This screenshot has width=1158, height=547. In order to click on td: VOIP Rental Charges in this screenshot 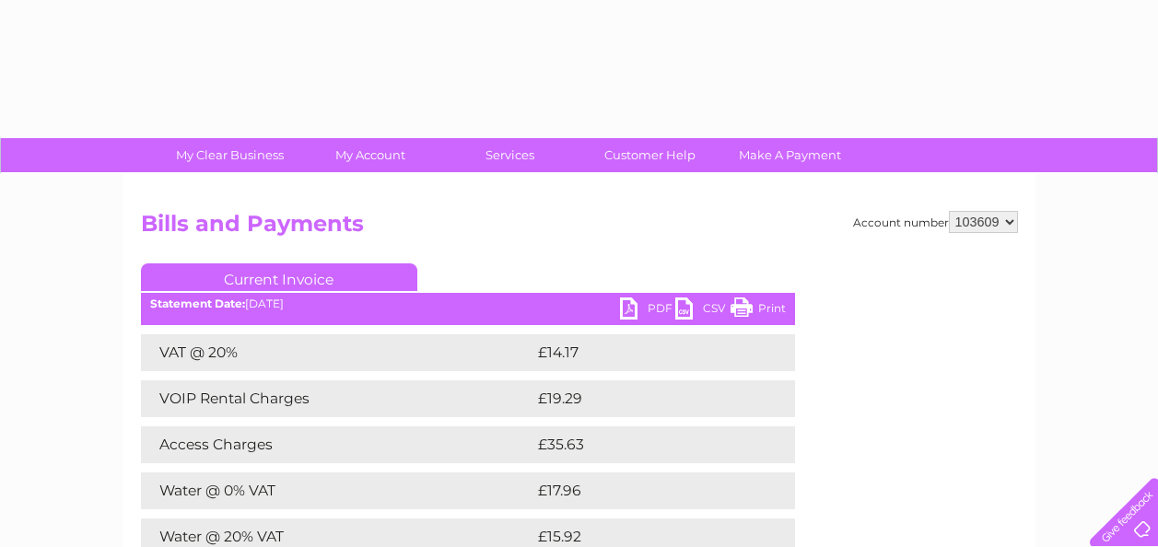, I will do `click(337, 399)`.